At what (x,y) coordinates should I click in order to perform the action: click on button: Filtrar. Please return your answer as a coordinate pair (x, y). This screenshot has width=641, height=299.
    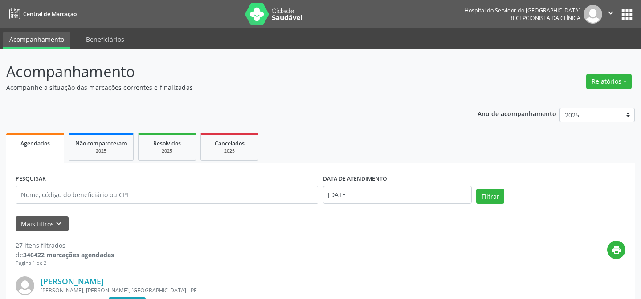
    Looking at the image, I should click on (490, 197).